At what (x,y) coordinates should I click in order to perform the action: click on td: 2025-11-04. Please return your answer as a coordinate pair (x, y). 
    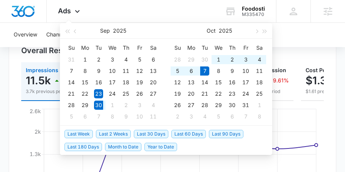
    Looking at the image, I should click on (205, 116).